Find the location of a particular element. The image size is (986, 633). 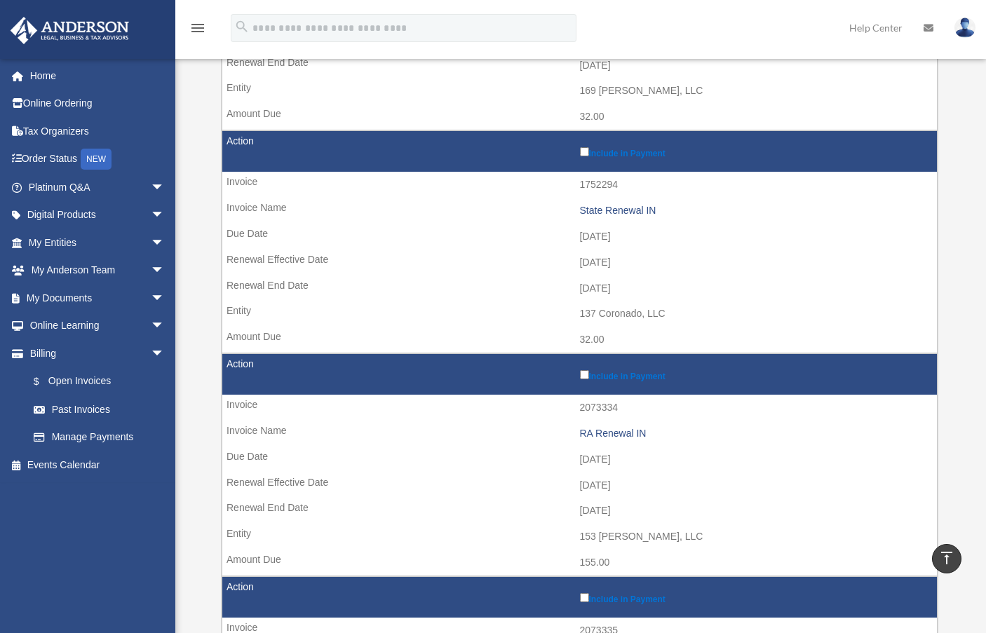

a: $Open Invoices is located at coordinates (95, 381).